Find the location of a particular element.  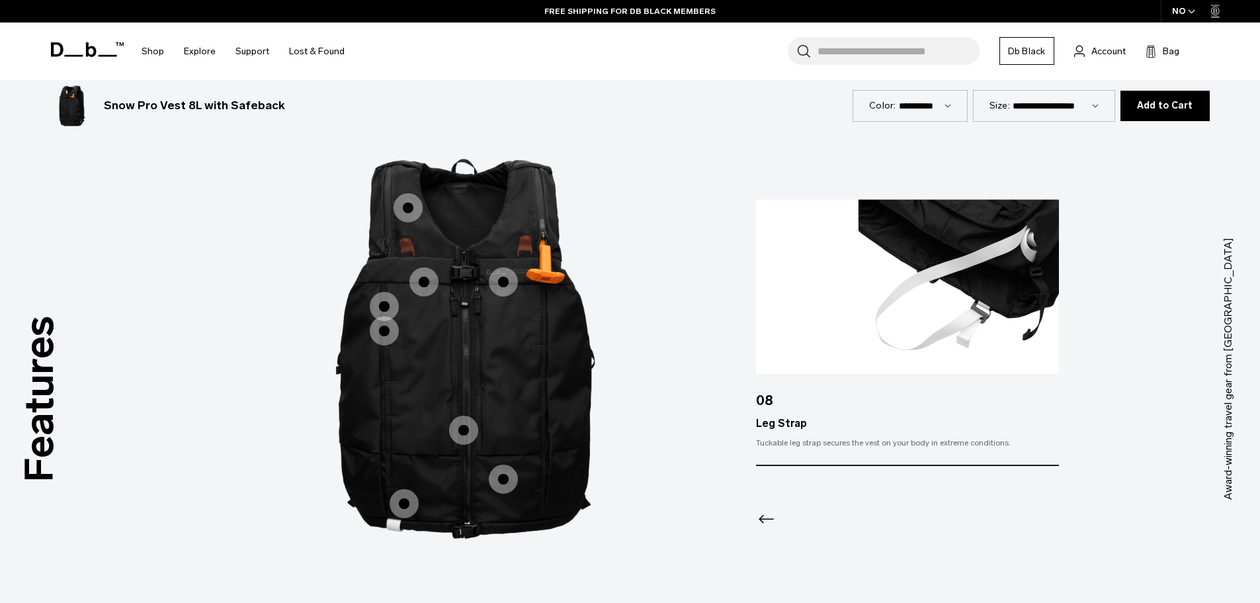

h3: Snow Pro Vest 8L with Safeback is located at coordinates (195, 106).